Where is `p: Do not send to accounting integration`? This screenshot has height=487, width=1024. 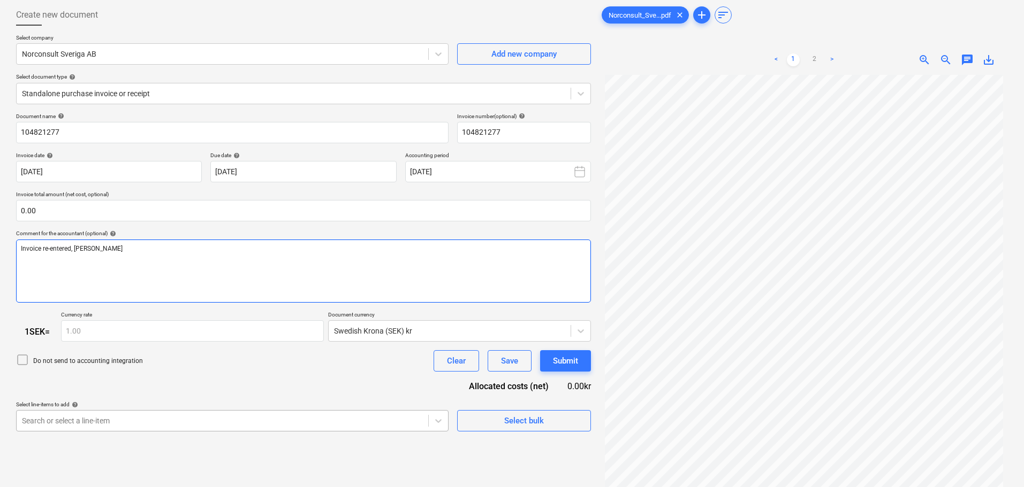 p: Do not send to accounting integration is located at coordinates (88, 361).